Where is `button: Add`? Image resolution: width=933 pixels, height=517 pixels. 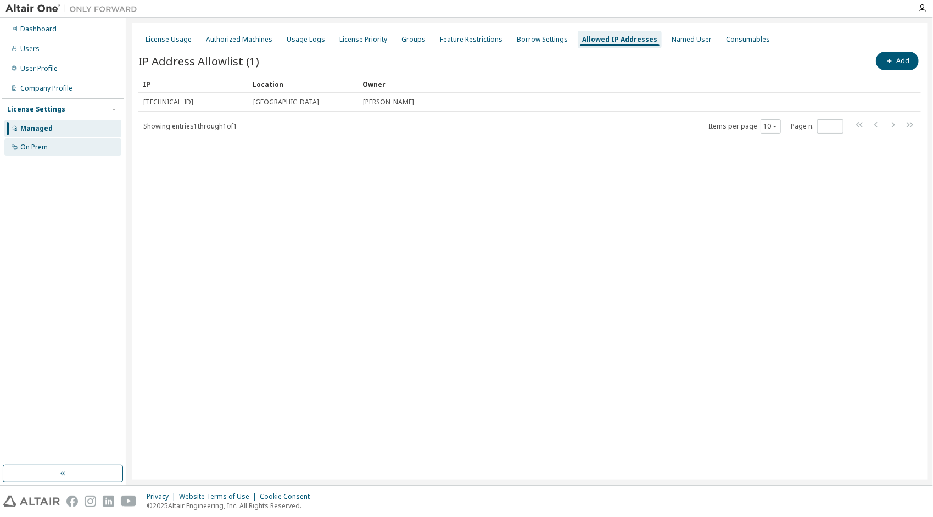 button: Add is located at coordinates (898, 61).